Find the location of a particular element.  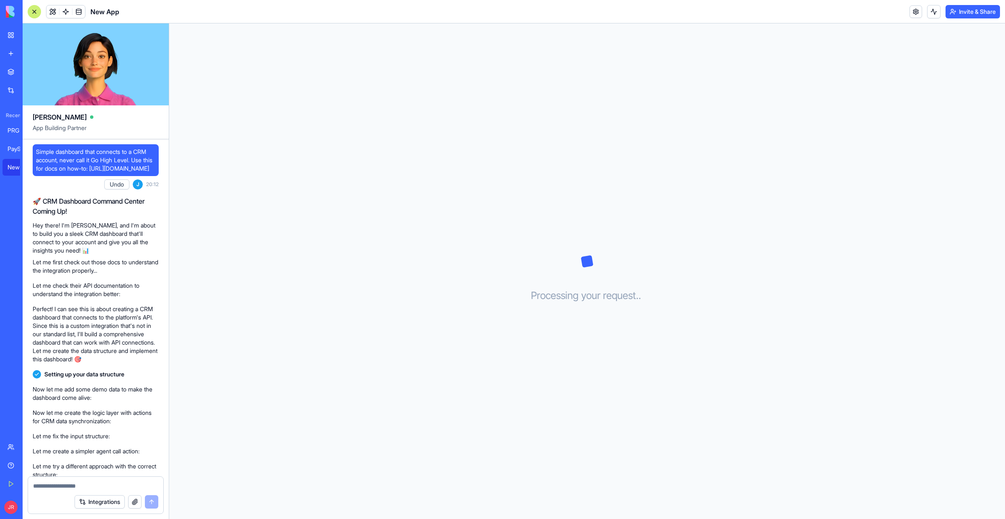

p: Now let me create the logic layer with actions for CRM data synchronization: is located at coordinates (95, 417).